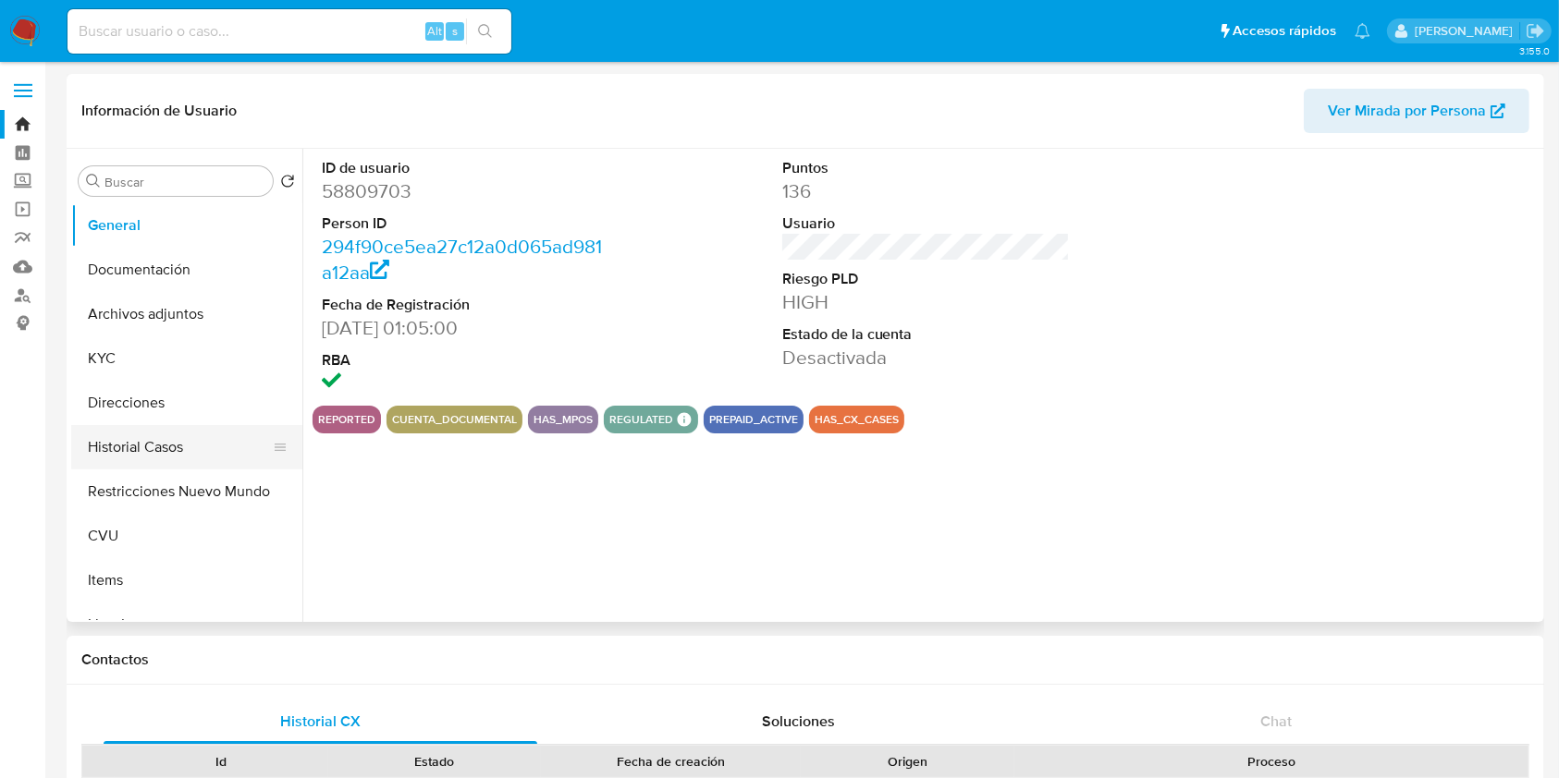 The image size is (1559, 778). I want to click on button: Restricciones Nuevo Mundo, so click(187, 492).